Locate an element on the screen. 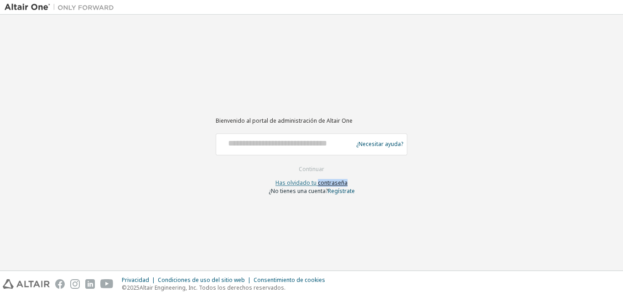  font: Regístrate is located at coordinates (341, 191).